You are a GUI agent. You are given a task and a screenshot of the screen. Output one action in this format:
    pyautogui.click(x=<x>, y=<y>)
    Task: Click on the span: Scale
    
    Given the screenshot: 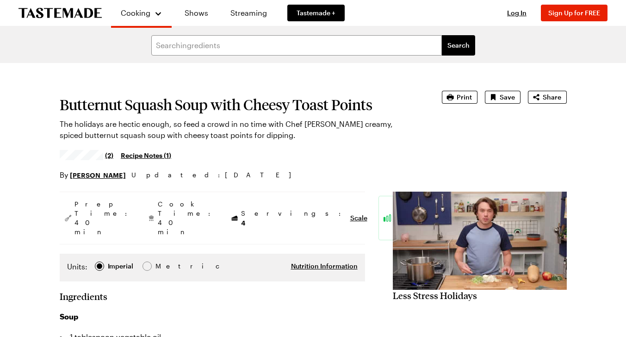 What is the action you would take?
    pyautogui.click(x=359, y=218)
    